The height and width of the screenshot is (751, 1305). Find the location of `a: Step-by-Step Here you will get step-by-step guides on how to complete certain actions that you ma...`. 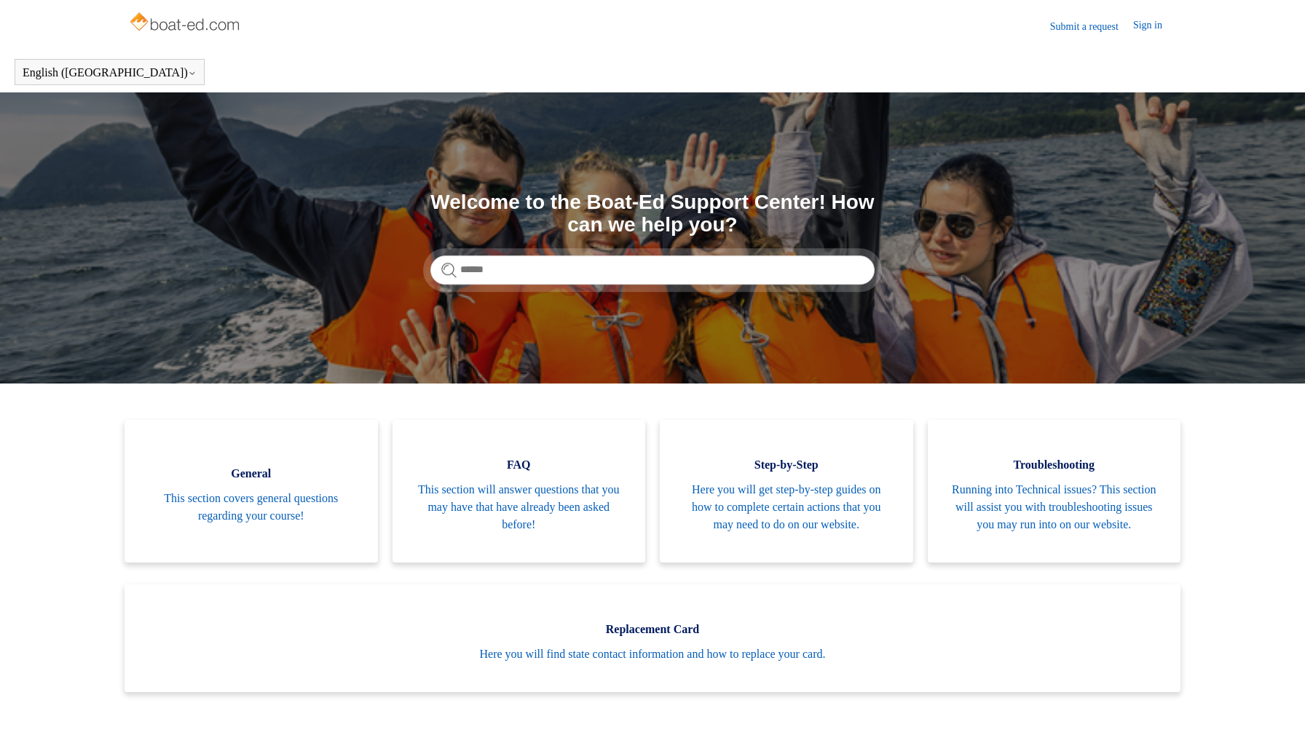

a: Step-by-Step Here you will get step-by-step guides on how to complete certain actions that you ma... is located at coordinates (786, 491).